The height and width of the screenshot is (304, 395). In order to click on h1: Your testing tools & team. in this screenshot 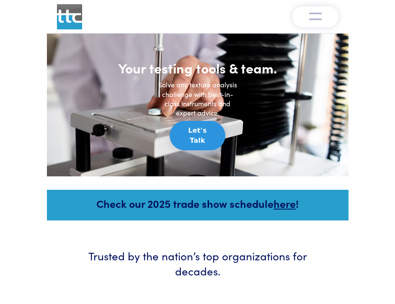, I will do `click(198, 68)`.